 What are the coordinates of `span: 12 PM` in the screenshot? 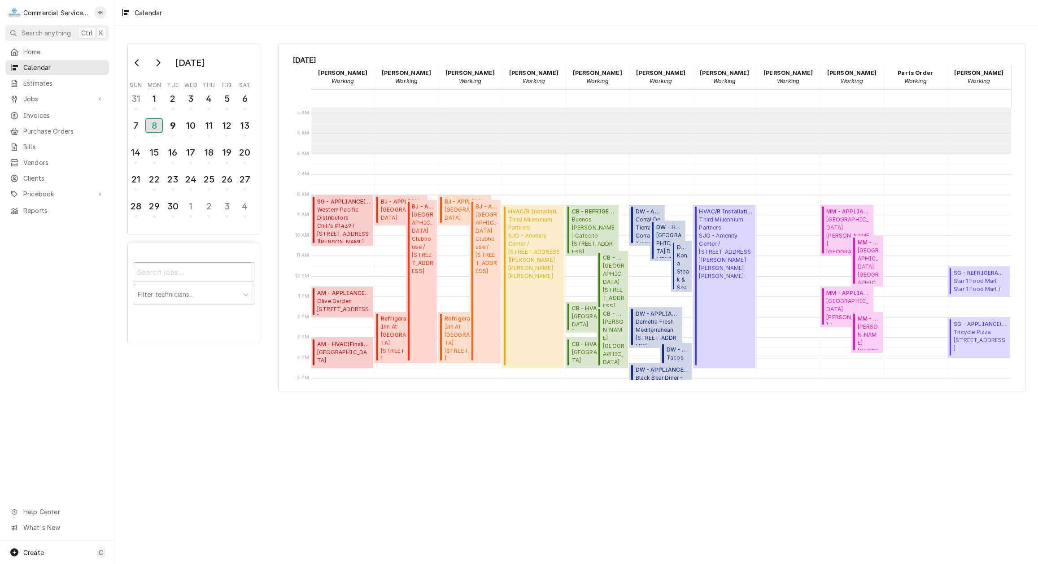 It's located at (302, 276).